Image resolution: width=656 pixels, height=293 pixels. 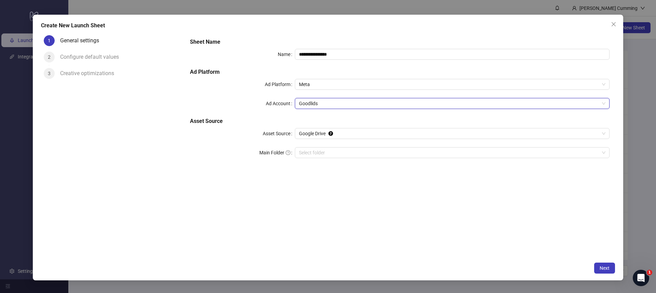 What do you see at coordinates (288, 153) in the screenshot?
I see `span: question-circle` at bounding box center [288, 153].